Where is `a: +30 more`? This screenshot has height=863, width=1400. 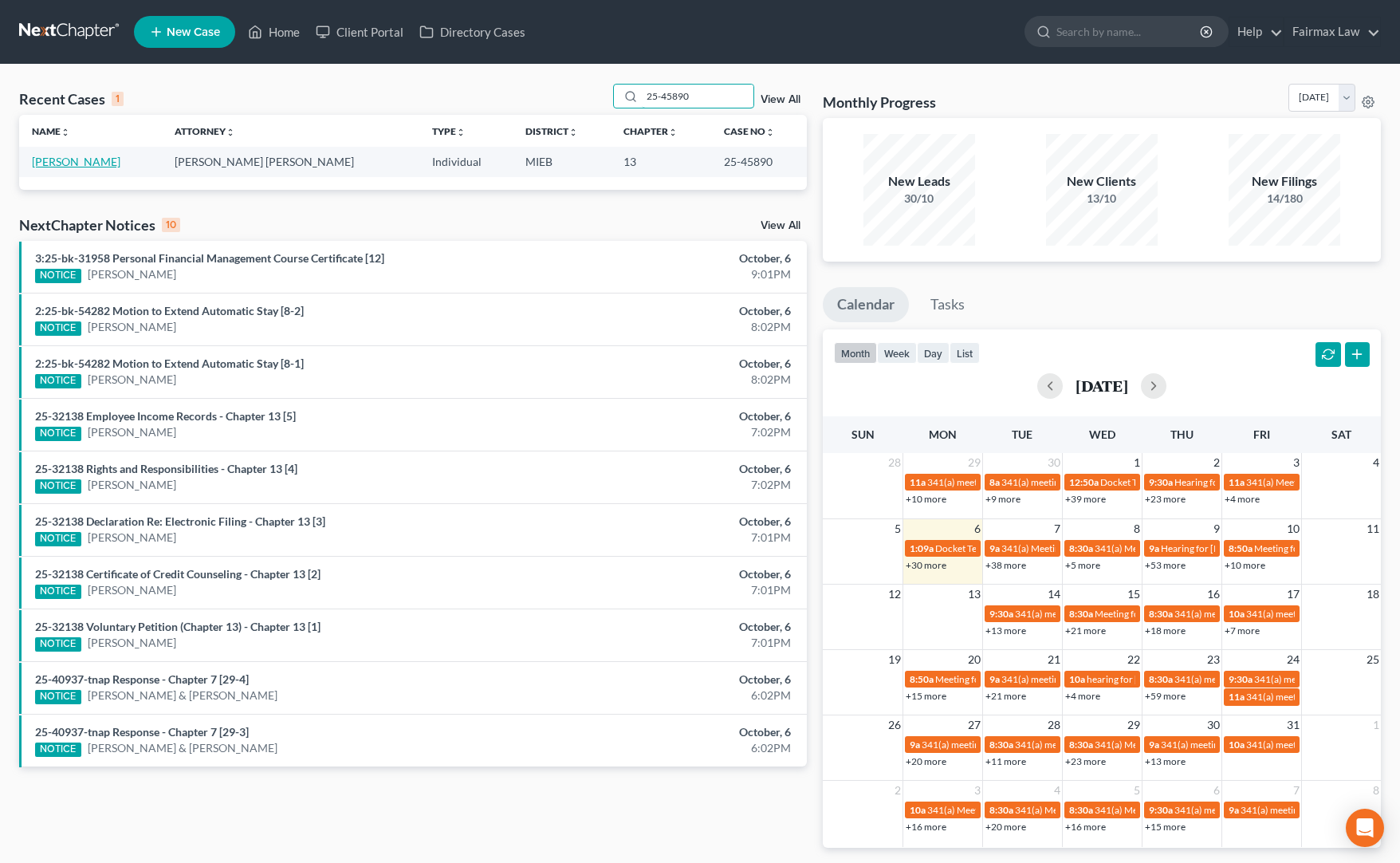 a: +30 more is located at coordinates (925, 564).